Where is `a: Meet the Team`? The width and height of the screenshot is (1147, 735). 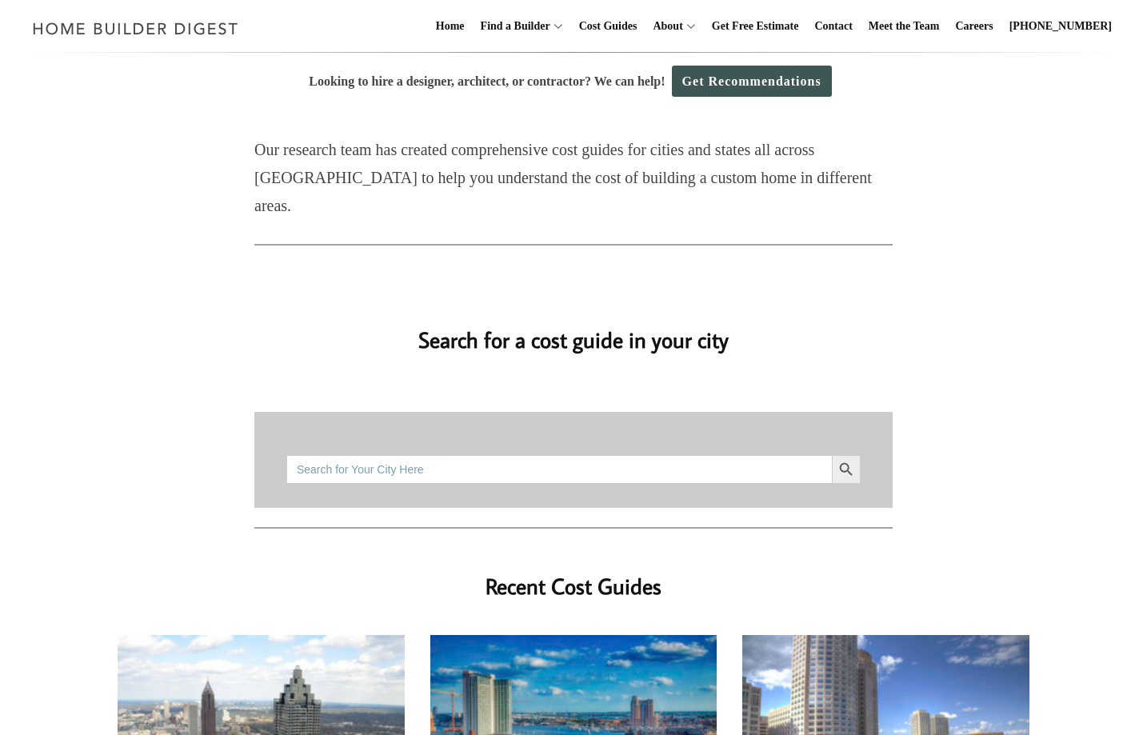 a: Meet the Team is located at coordinates (904, 26).